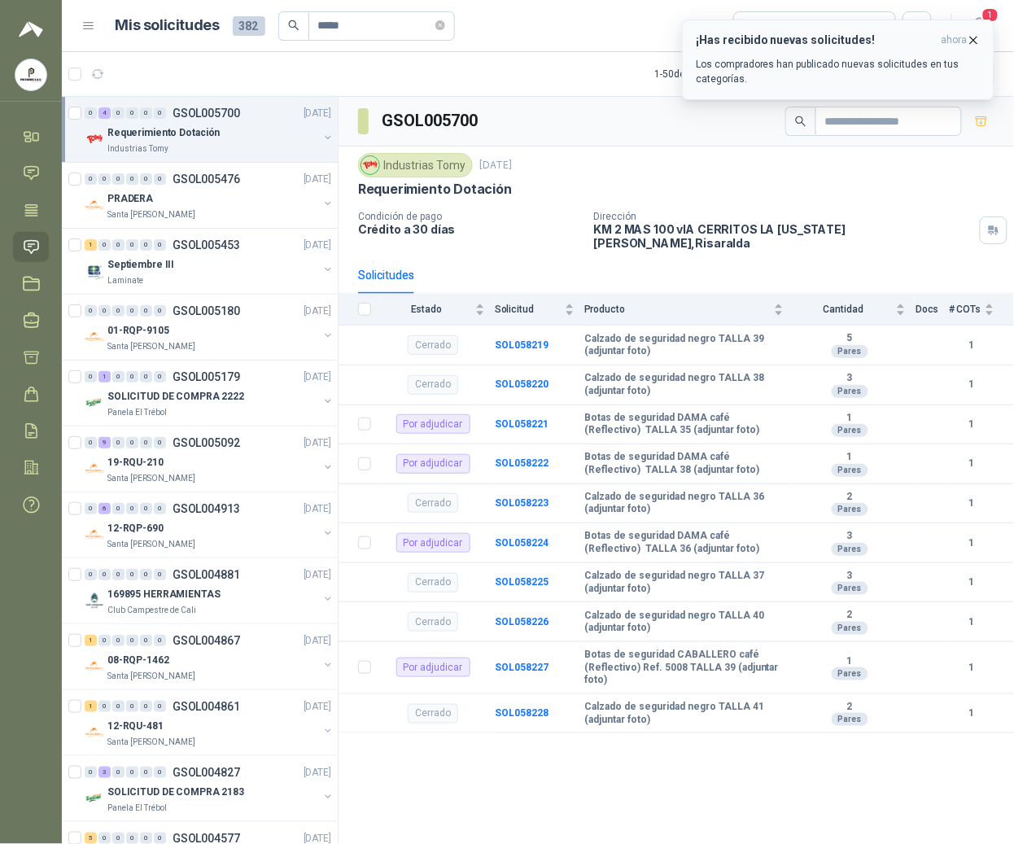 Image resolution: width=1014 pixels, height=844 pixels. What do you see at coordinates (249, 26) in the screenshot?
I see `span: 382` at bounding box center [249, 26].